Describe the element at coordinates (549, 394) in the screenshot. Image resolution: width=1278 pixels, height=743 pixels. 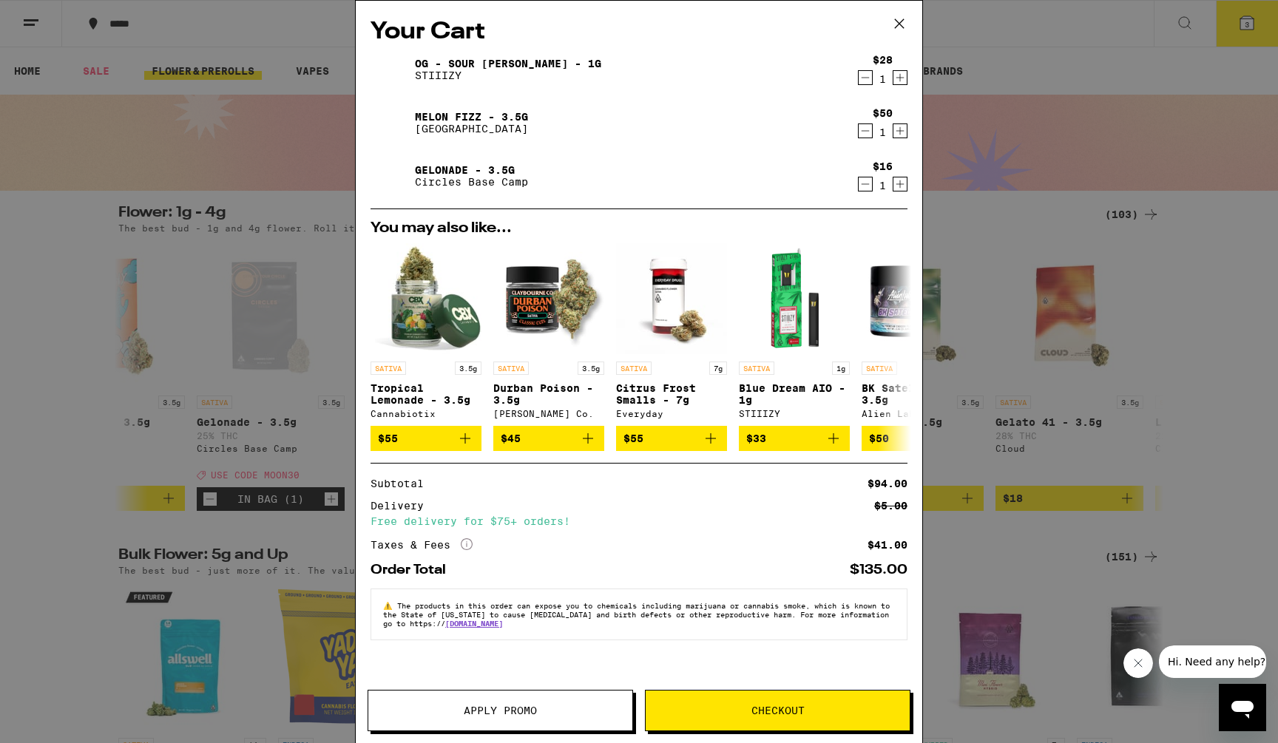
I see `p: Durban Poison - 3.5g` at that location.